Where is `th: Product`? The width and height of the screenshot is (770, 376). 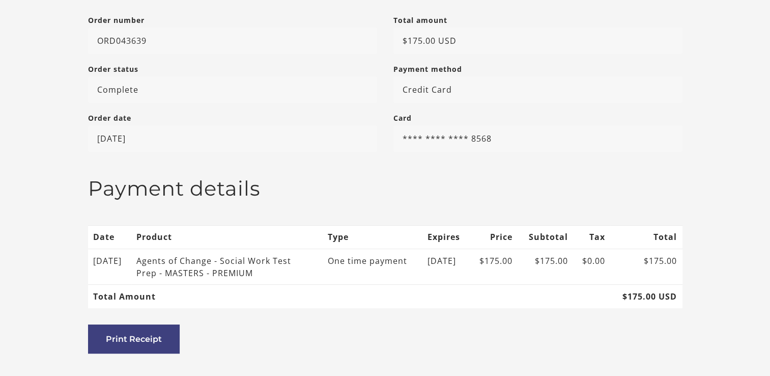
th: Product is located at coordinates (227, 237).